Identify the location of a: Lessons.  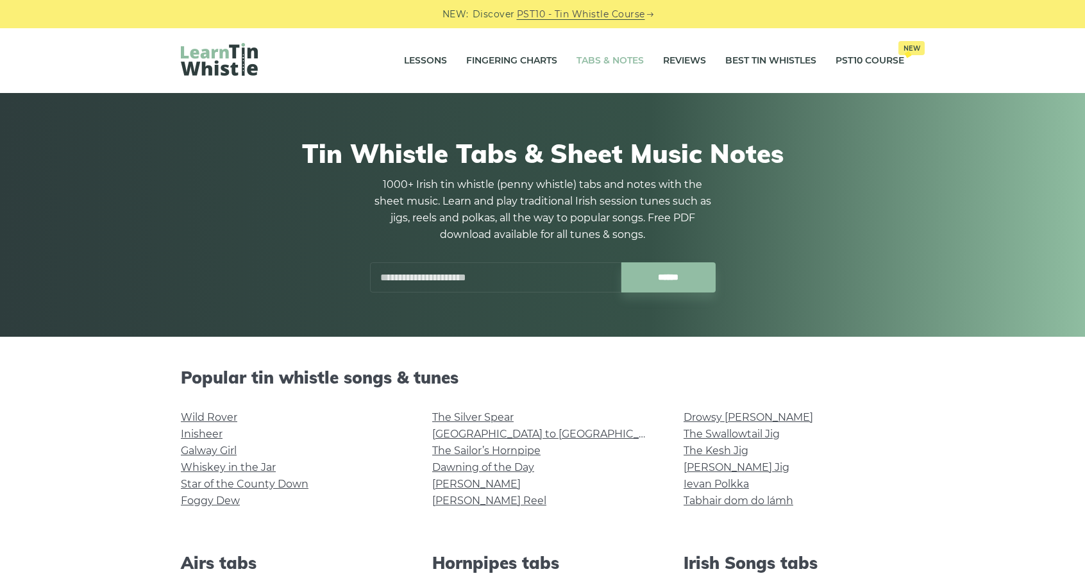
(425, 61).